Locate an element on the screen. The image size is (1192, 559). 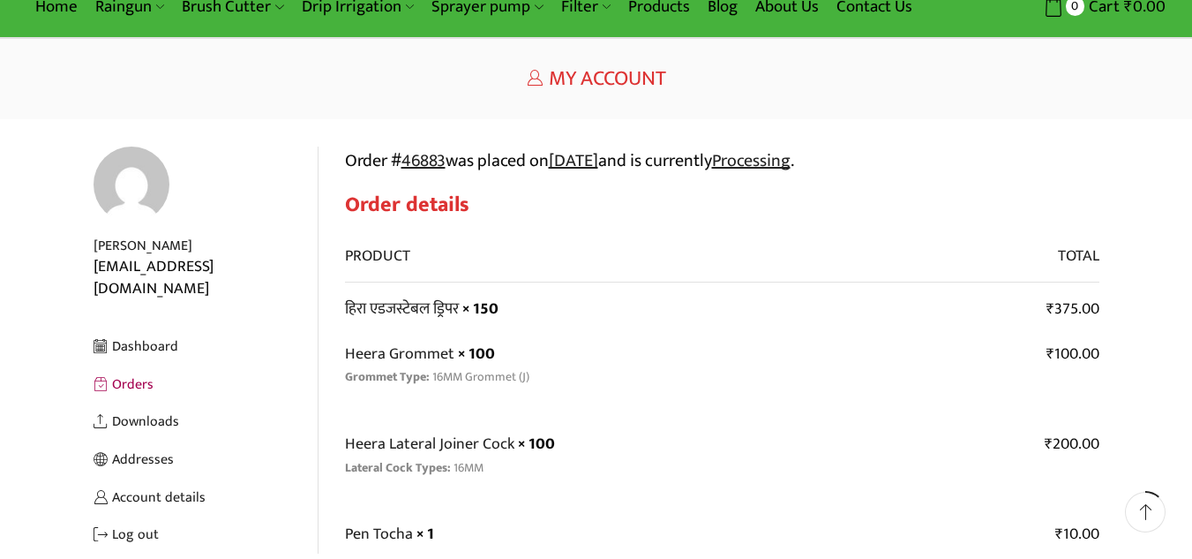
mark: 46883 is located at coordinates (424, 161).